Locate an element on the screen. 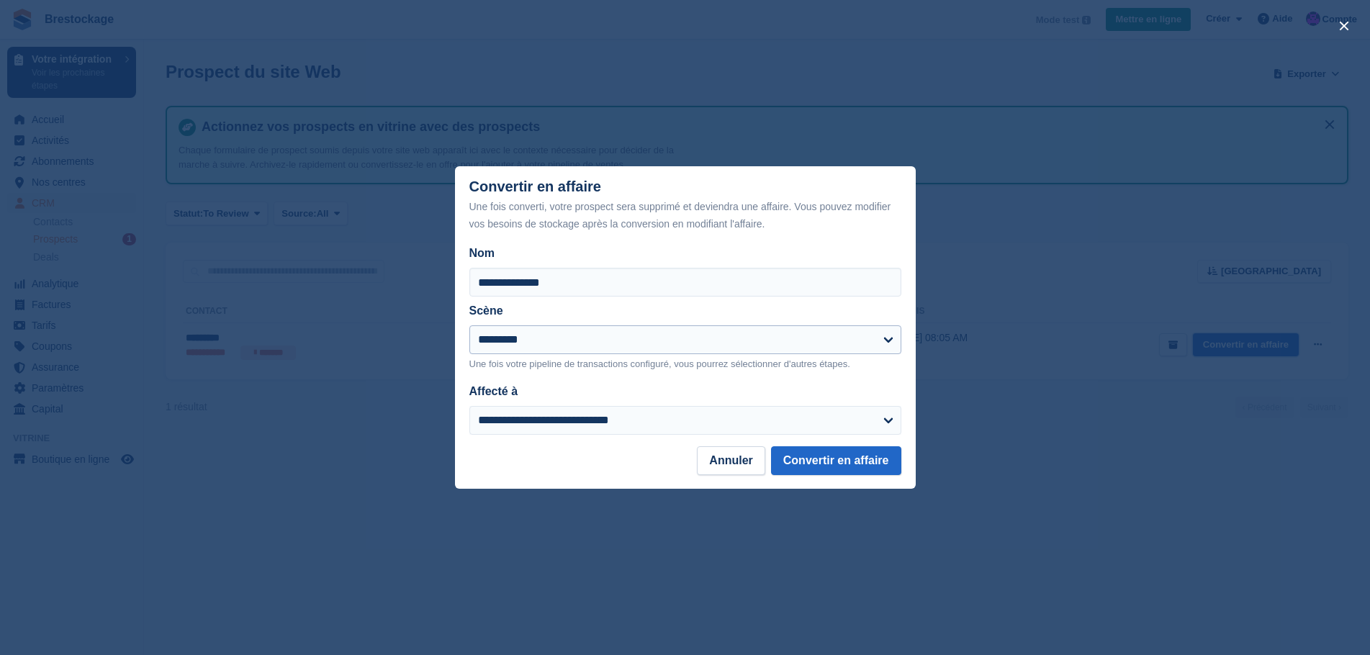 The image size is (1370, 655). button: Annuler is located at coordinates (731, 461).